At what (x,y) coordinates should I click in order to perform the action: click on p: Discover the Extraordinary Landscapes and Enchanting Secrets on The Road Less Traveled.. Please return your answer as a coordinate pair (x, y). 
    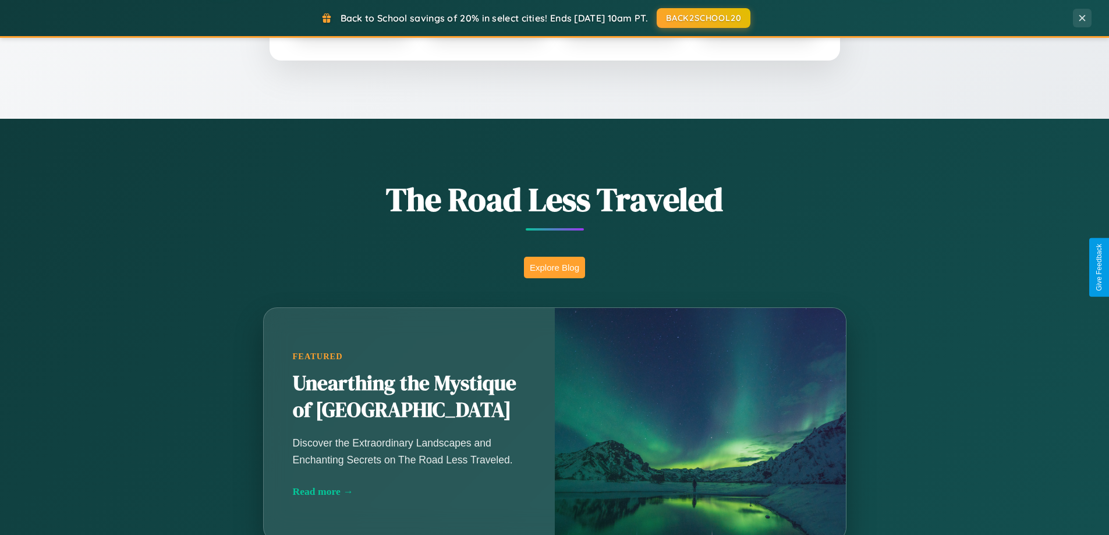
    Looking at the image, I should click on (409, 451).